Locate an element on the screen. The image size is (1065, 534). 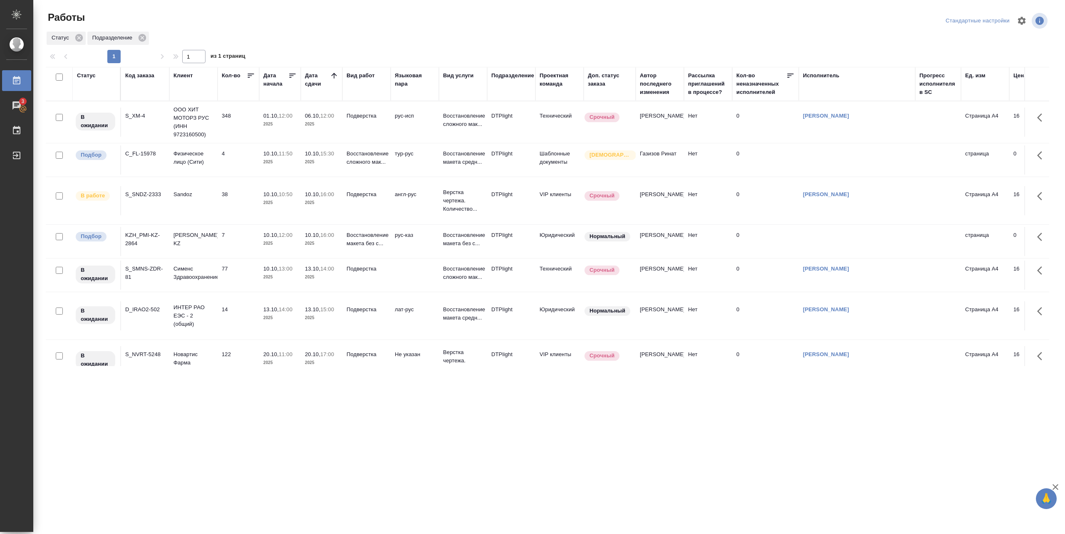
p: 11:00 is located at coordinates (285, 354).